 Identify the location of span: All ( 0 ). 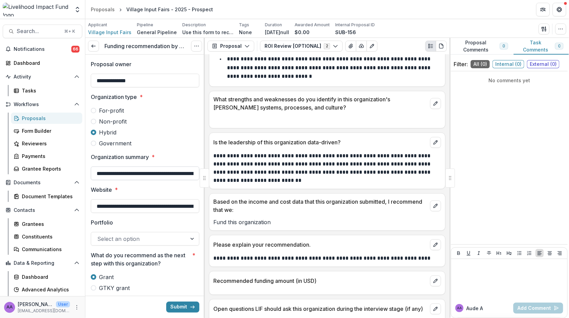
(480, 64).